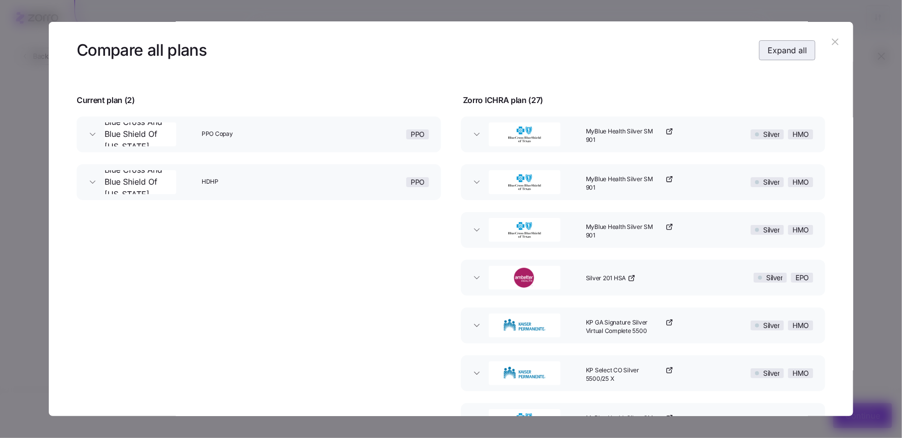  What do you see at coordinates (802, 278) in the screenshot?
I see `span: EPO` at bounding box center [802, 278].